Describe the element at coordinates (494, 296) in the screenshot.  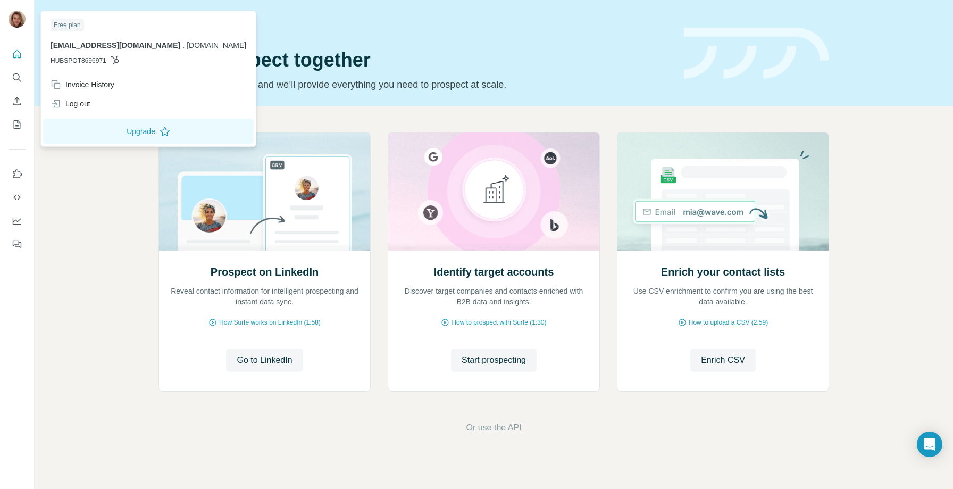
I see `p: Discover target companies and contacts enriched with B2B data and insights.` at that location.